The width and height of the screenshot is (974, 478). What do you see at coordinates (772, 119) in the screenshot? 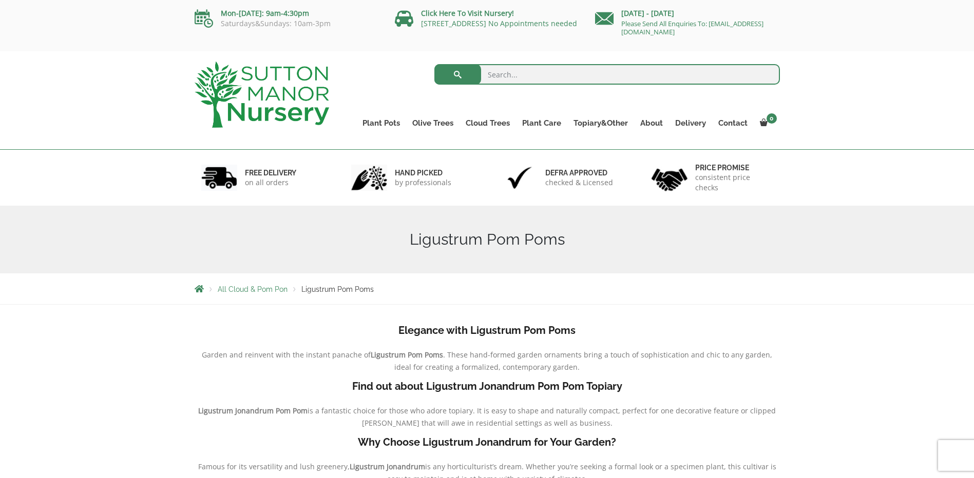
I see `span: 0` at bounding box center [772, 119].